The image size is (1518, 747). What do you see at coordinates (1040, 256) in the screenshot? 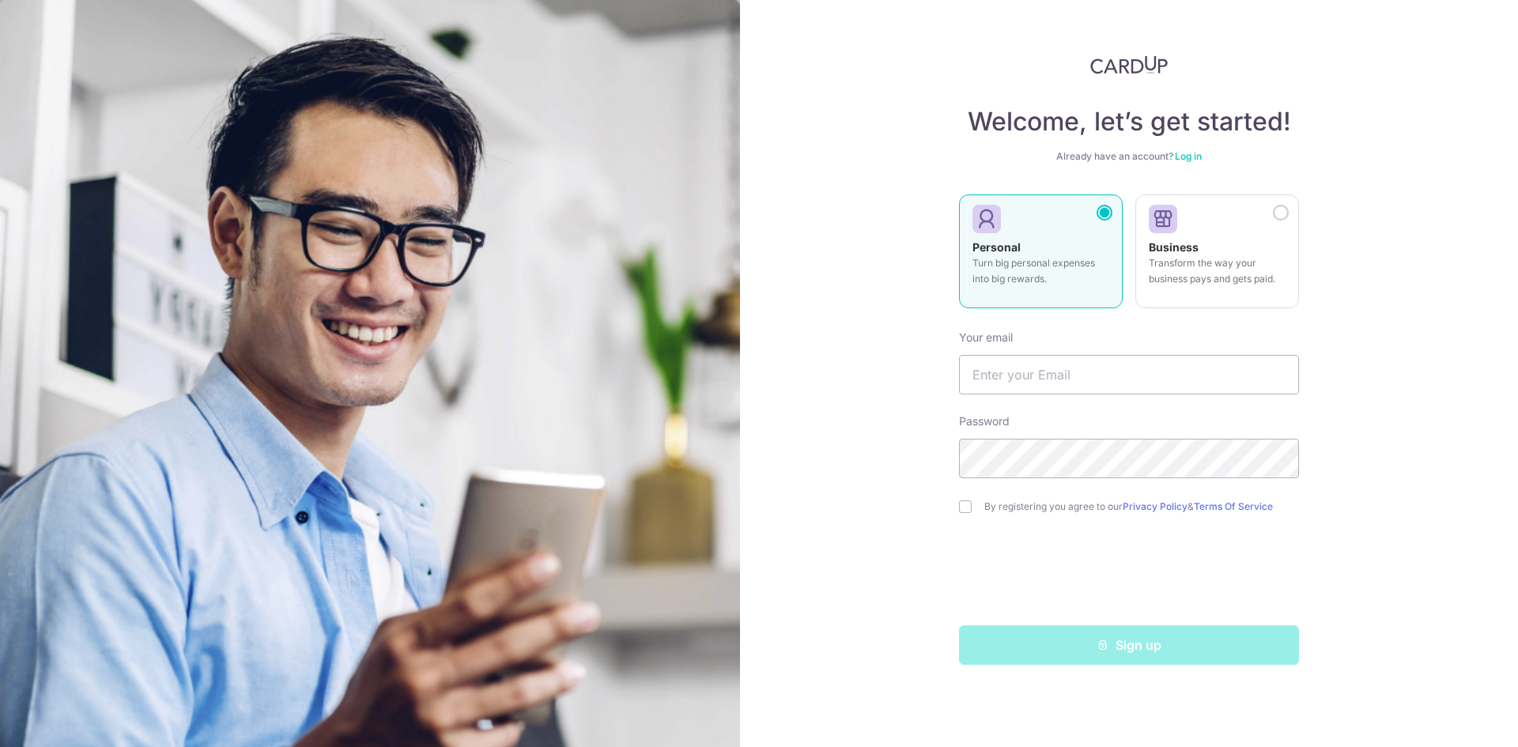
I see `a: Personal Turn big personal expenses into big rewards.` at bounding box center [1040, 256].